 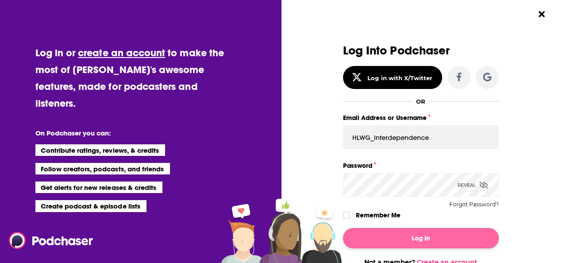 What do you see at coordinates (420, 101) in the screenshot?
I see `div: OR` at bounding box center [420, 101].